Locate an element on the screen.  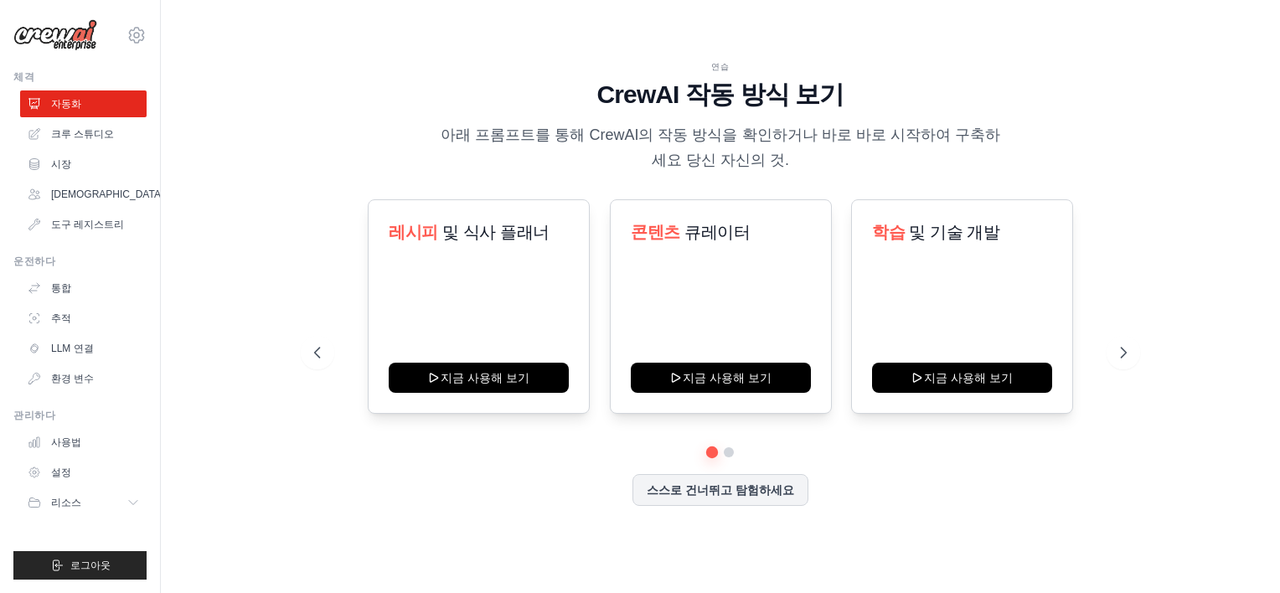
h1: CrewAI 작동 방식 보기 is located at coordinates (720, 95).